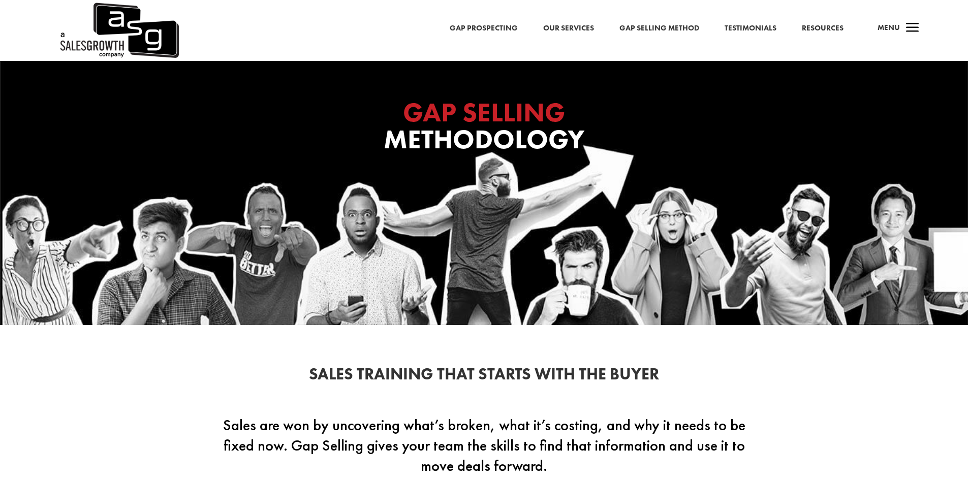  I want to click on a: Our Services, so click(568, 28).